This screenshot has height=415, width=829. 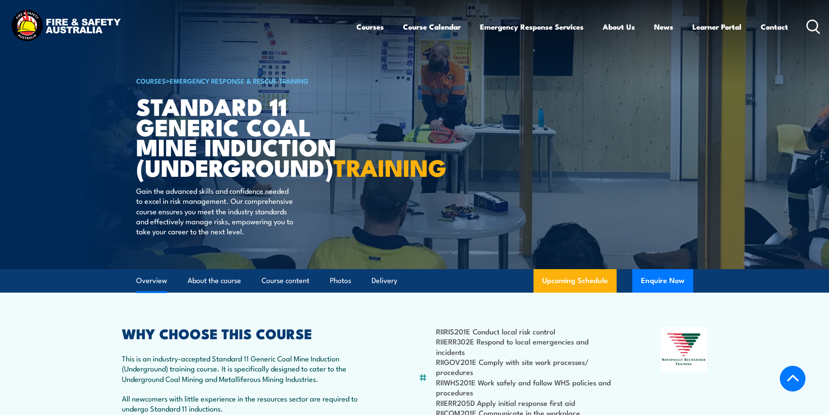 What do you see at coordinates (151, 280) in the screenshot?
I see `a: Overview` at bounding box center [151, 280].